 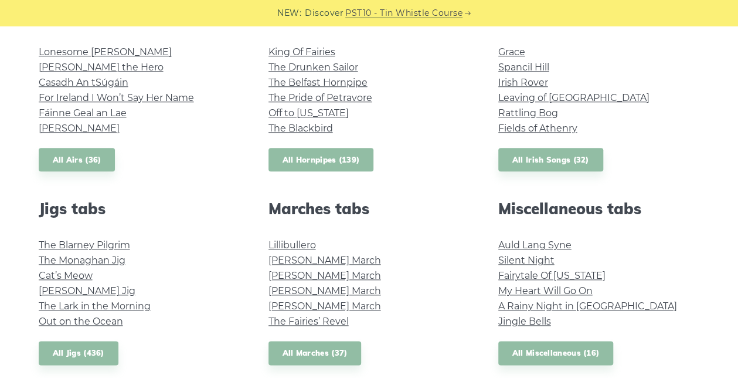 What do you see at coordinates (404, 13) in the screenshot?
I see `a: PST10 - Tin Whistle Course` at bounding box center [404, 13].